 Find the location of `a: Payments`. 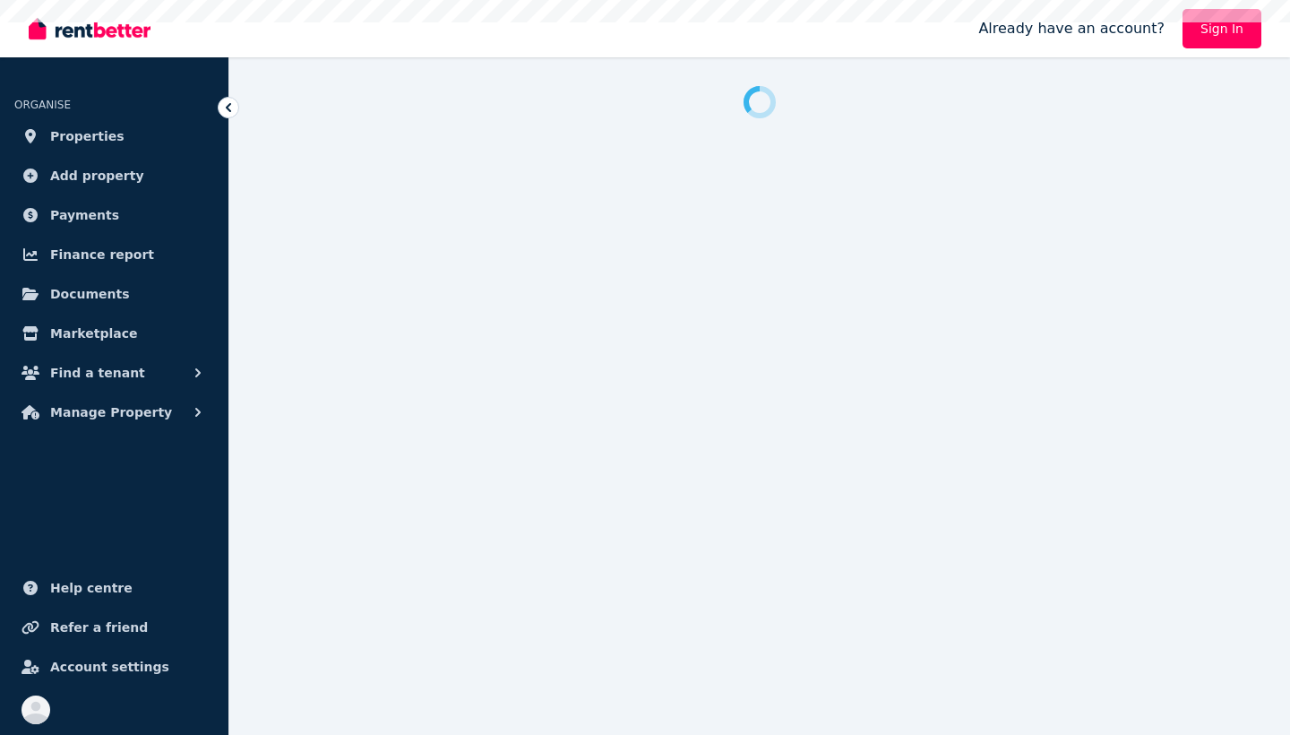

a: Payments is located at coordinates (114, 215).